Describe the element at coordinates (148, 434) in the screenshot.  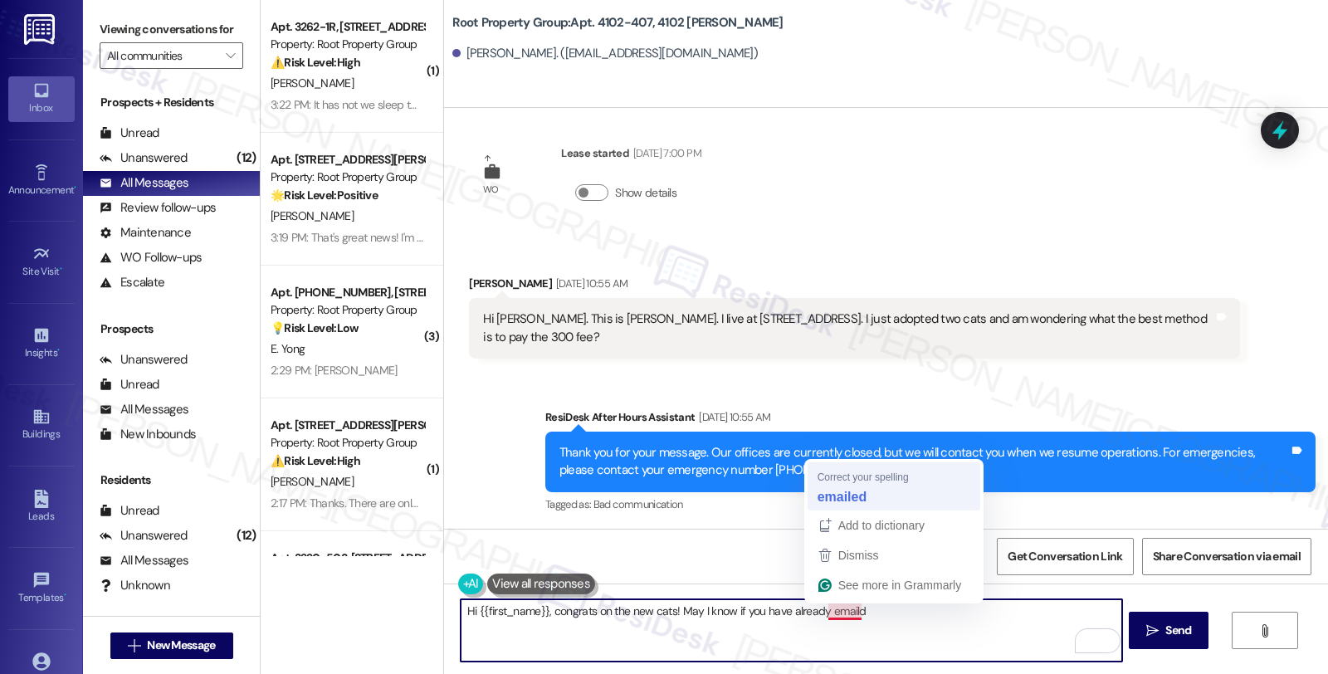
I see `div: New Inbounds` at that location.